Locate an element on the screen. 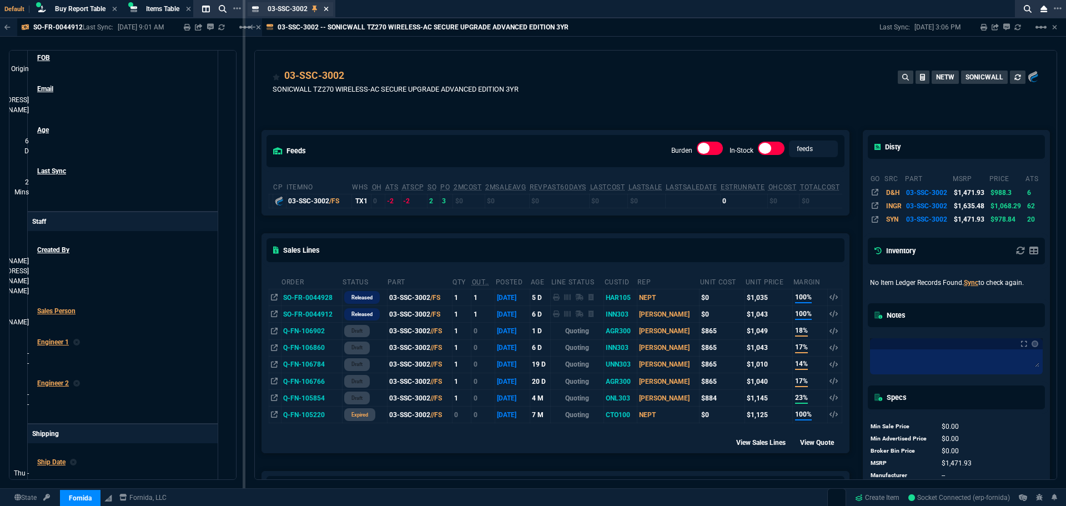 This screenshot has height=506, width=1066. a: Sync is located at coordinates (971, 283).